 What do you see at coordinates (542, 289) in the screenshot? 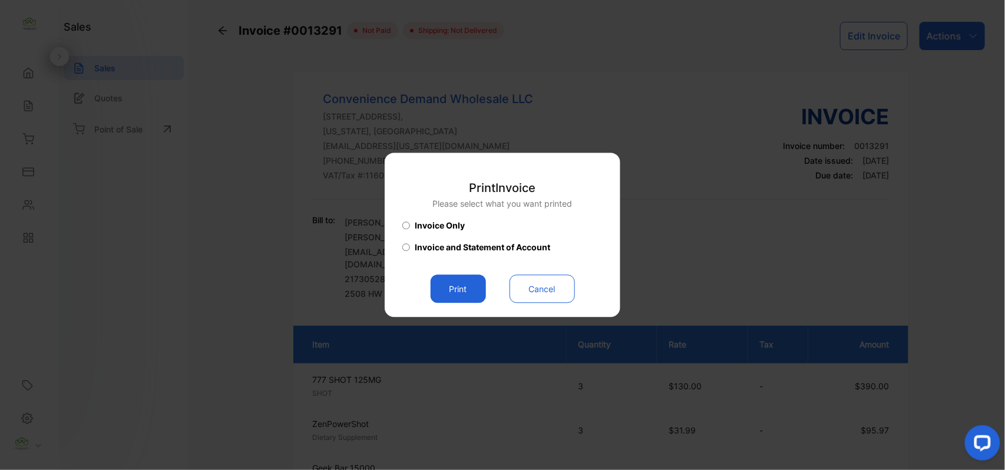
I see `button: Cancel` at bounding box center [542, 289].